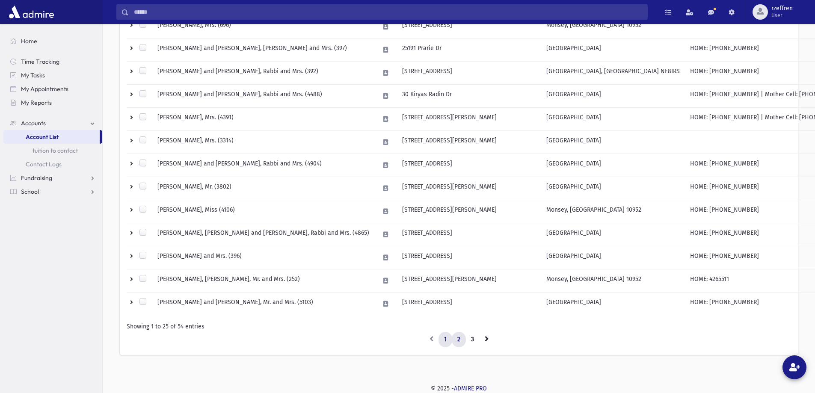  I want to click on a: Home, so click(53, 41).